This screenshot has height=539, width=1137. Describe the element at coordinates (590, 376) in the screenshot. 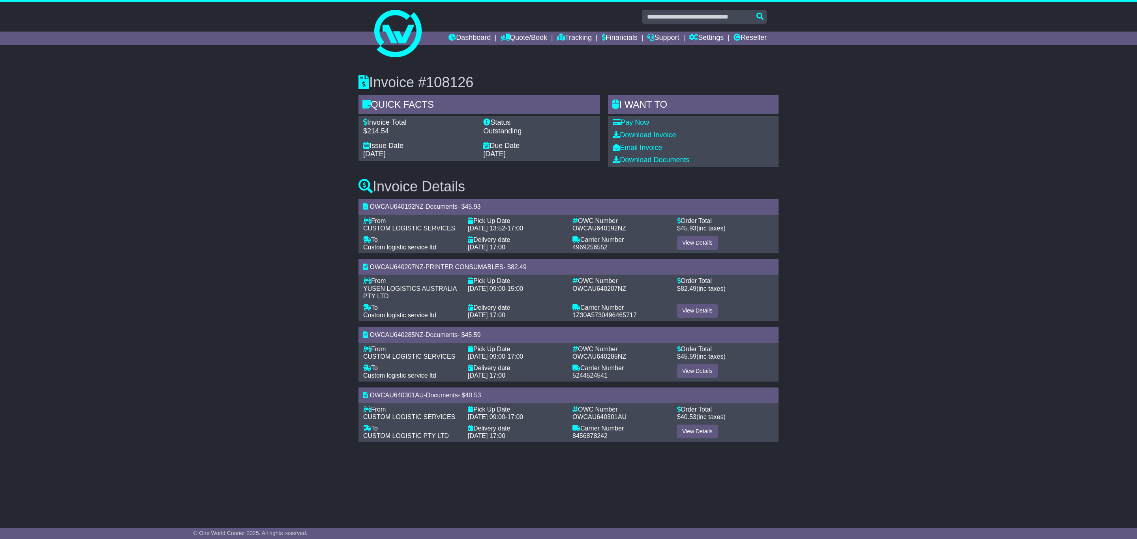

I see `span: 5244524541` at that location.